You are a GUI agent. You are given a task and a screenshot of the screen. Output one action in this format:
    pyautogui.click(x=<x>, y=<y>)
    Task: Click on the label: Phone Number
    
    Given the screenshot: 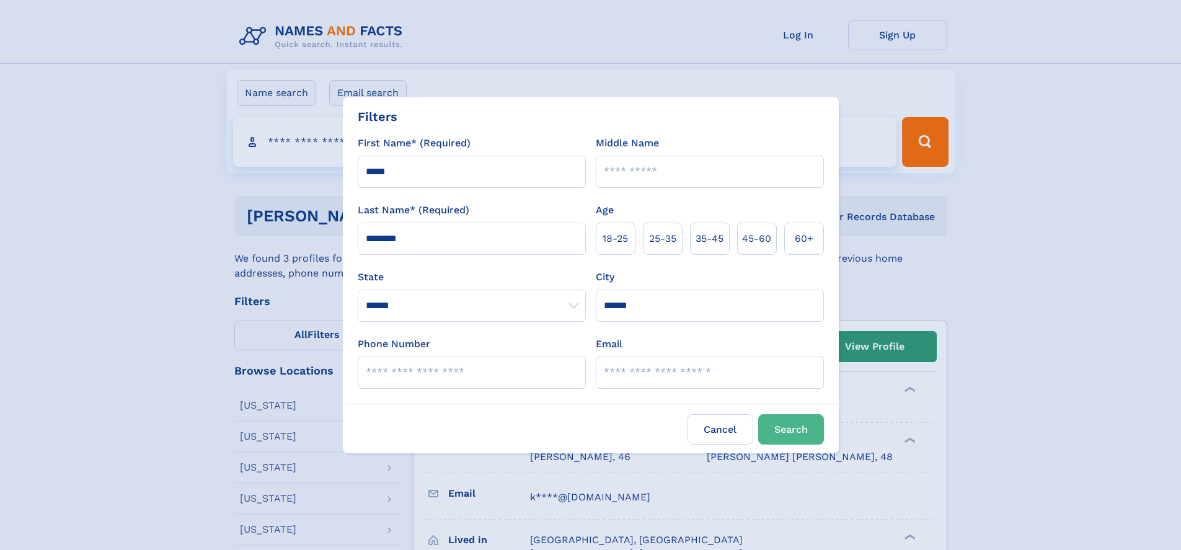 What is the action you would take?
    pyautogui.click(x=394, y=344)
    